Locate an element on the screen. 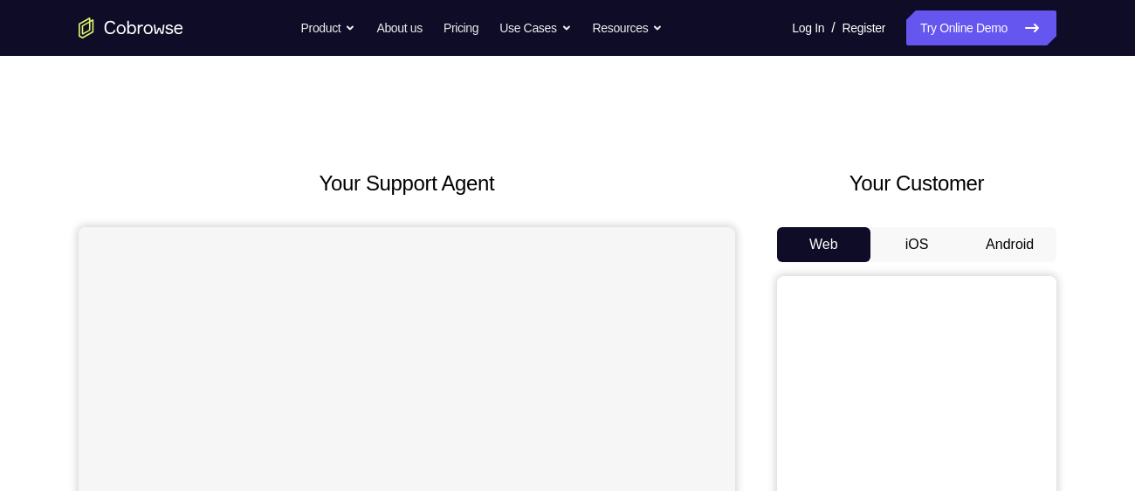  a: Pricing is located at coordinates (461, 28).